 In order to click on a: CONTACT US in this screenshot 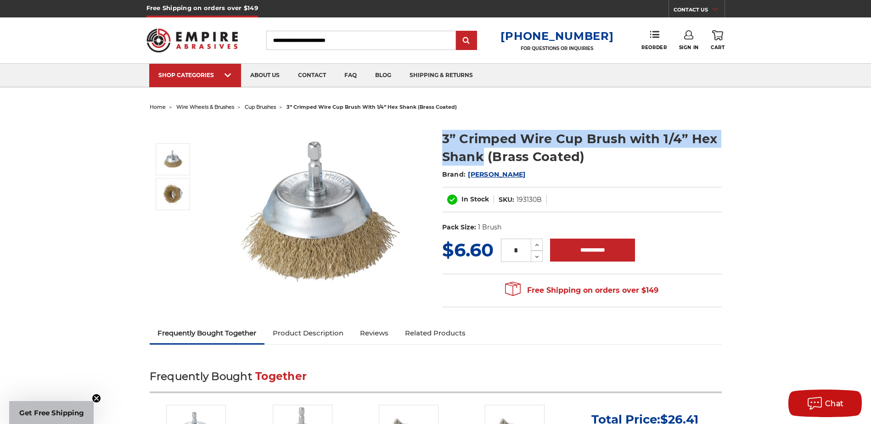, I will do `click(699, 11)`.